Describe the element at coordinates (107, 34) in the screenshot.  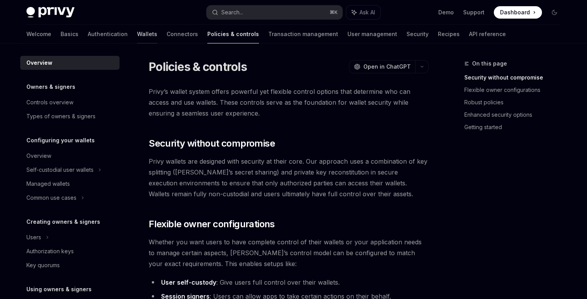
I see `a: Authentication` at that location.